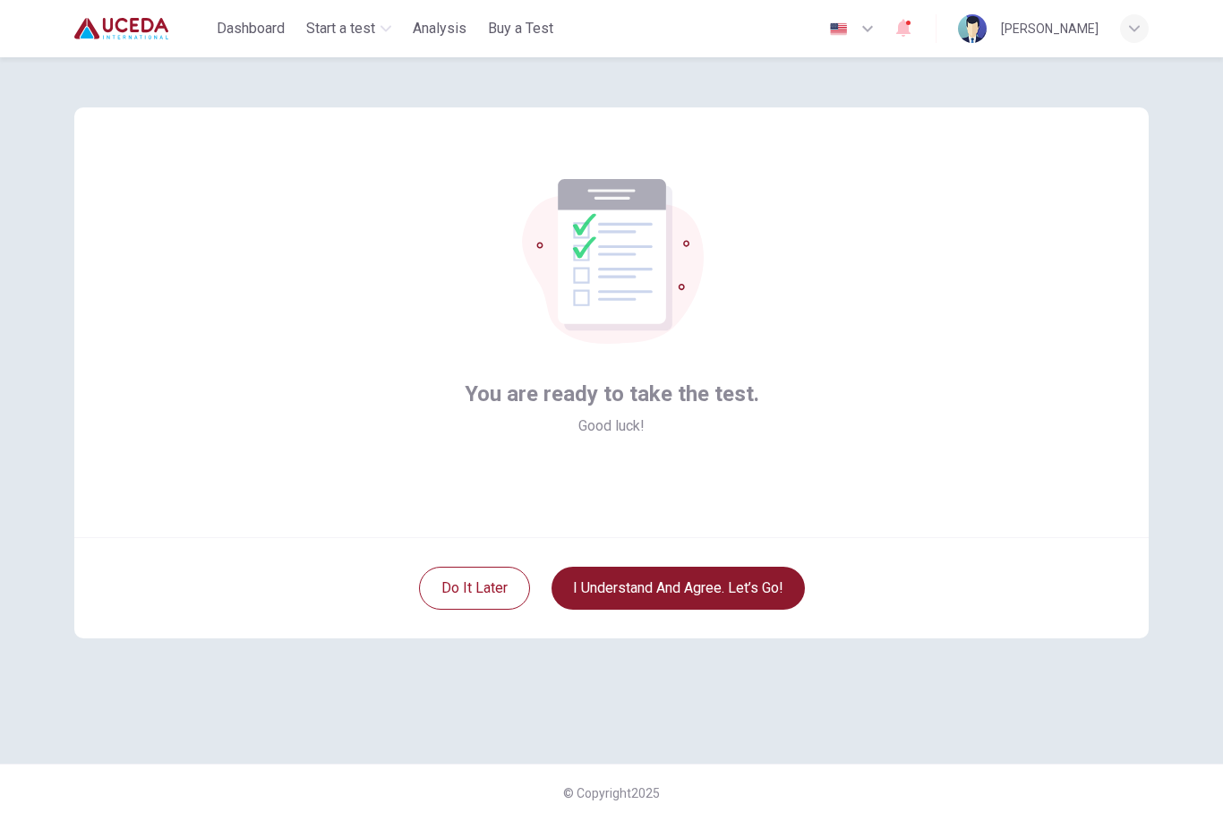  I want to click on button: Do it later, so click(474, 588).